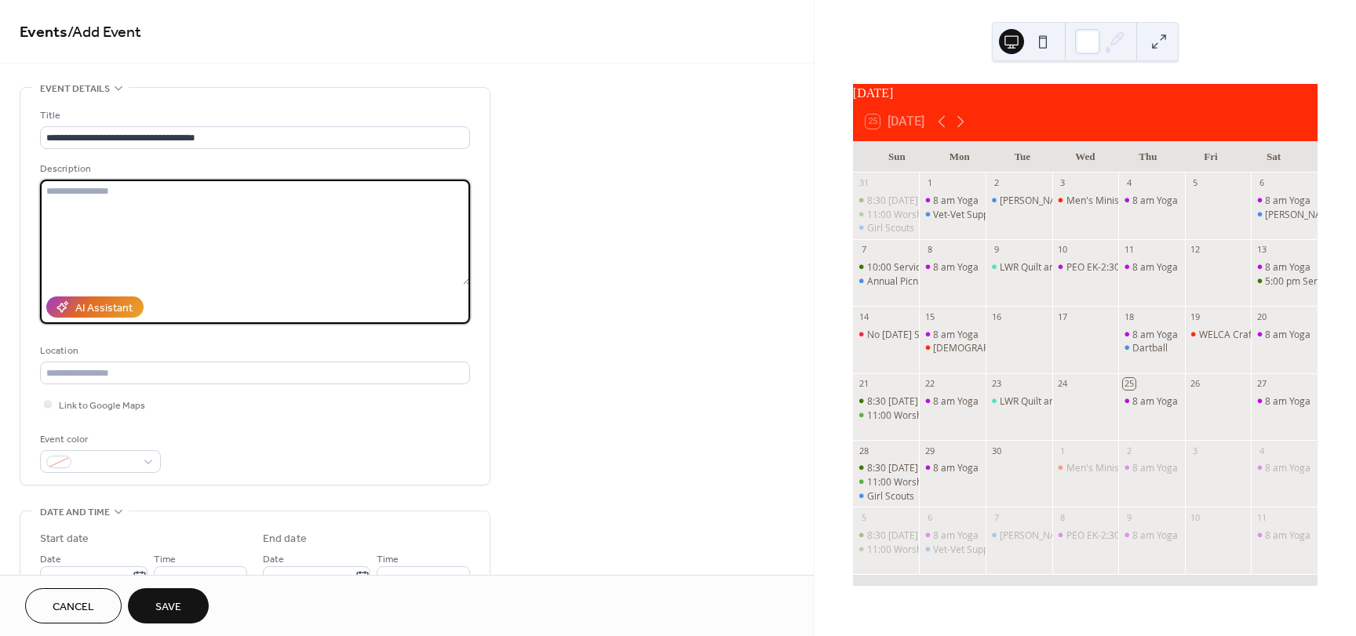 The height and width of the screenshot is (636, 1356). What do you see at coordinates (897, 157) in the screenshot?
I see `div: Sun` at bounding box center [897, 157].